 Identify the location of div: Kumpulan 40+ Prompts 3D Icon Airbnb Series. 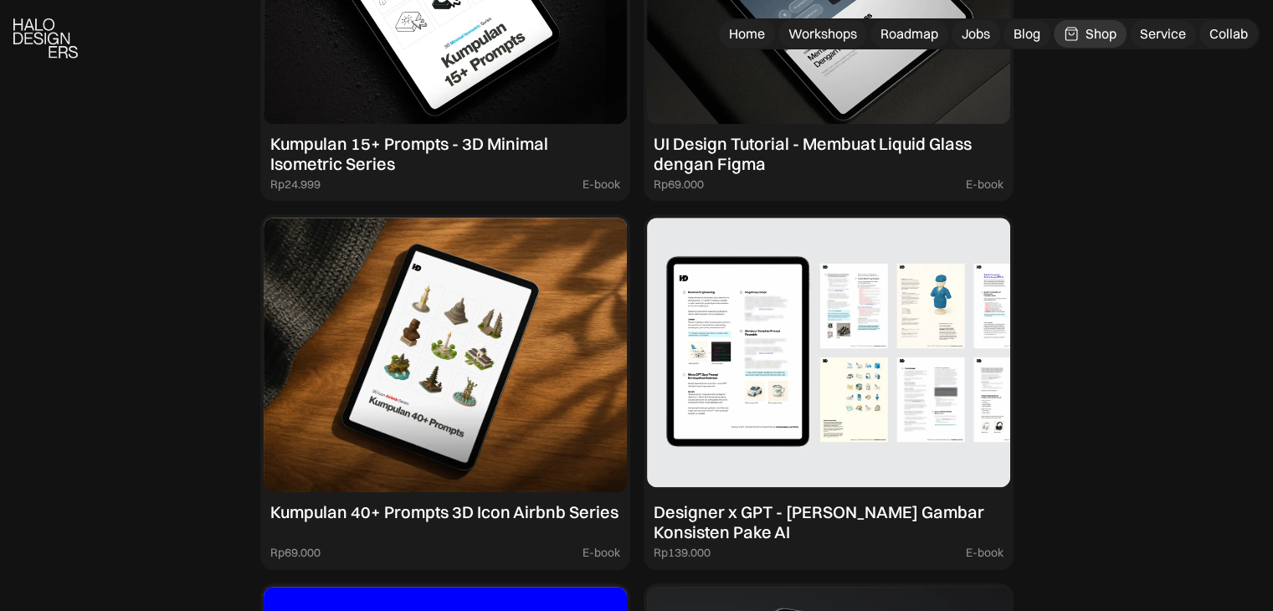
(444, 512).